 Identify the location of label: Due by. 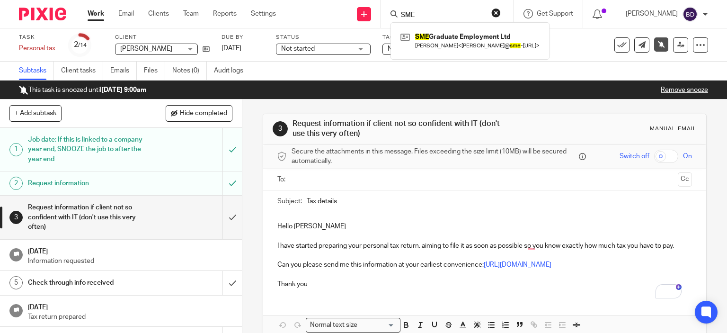
(243, 37).